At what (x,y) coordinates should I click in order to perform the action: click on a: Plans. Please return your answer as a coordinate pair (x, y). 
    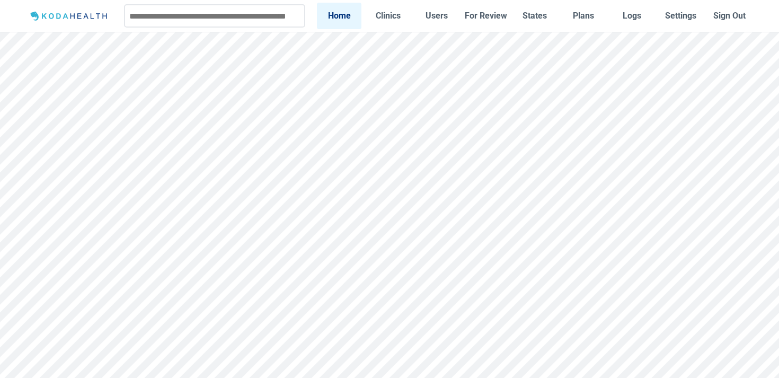
    Looking at the image, I should click on (583, 15).